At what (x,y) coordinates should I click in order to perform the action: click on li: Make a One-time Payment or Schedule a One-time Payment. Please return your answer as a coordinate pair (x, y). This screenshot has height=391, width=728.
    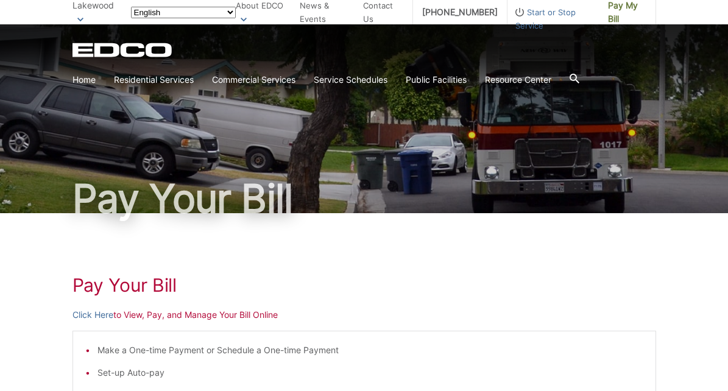
    Looking at the image, I should click on (370, 350).